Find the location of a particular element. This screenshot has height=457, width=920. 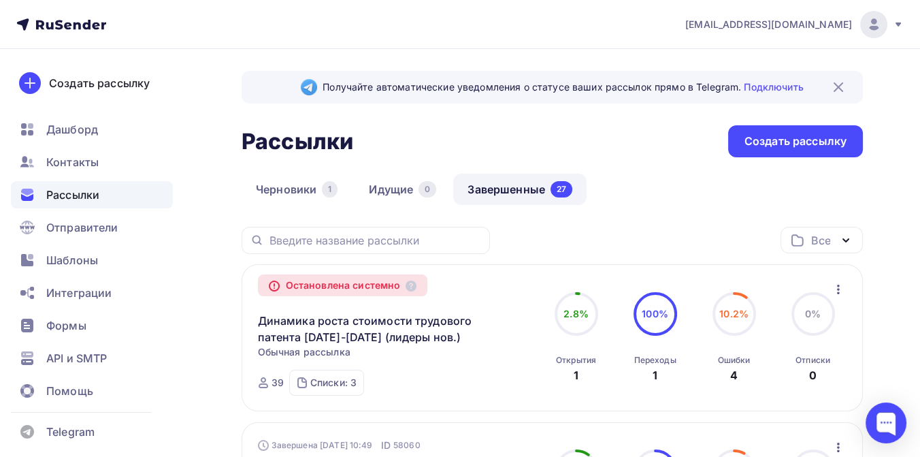

input: Введите название рассылки is located at coordinates (376, 240).